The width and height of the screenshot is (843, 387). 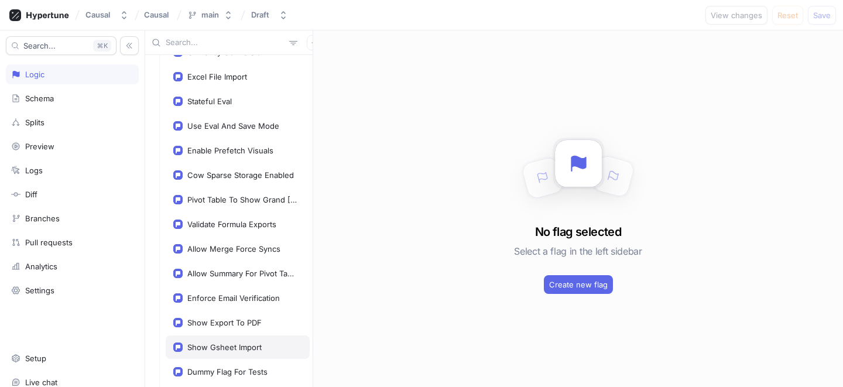 I want to click on span: Search..., so click(x=39, y=46).